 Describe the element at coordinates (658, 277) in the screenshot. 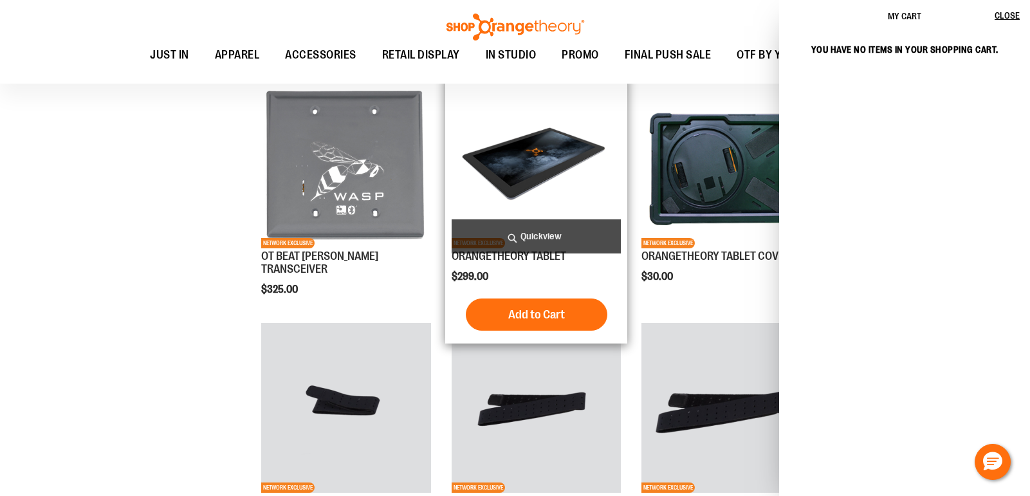

I see `span: $30.00` at that location.